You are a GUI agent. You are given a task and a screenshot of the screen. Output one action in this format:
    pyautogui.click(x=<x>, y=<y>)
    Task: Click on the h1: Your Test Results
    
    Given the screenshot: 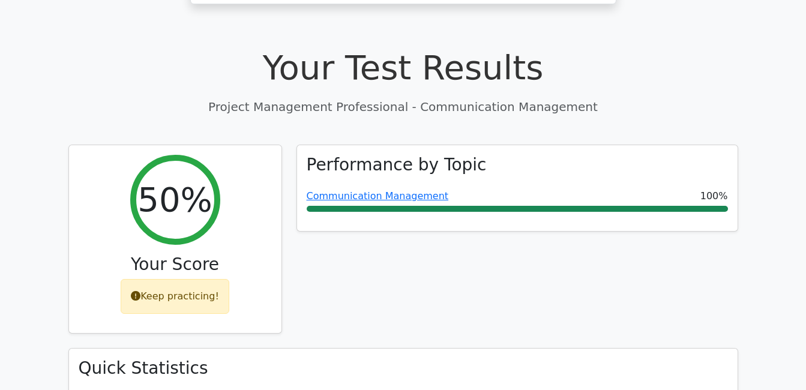 What is the action you would take?
    pyautogui.click(x=403, y=67)
    